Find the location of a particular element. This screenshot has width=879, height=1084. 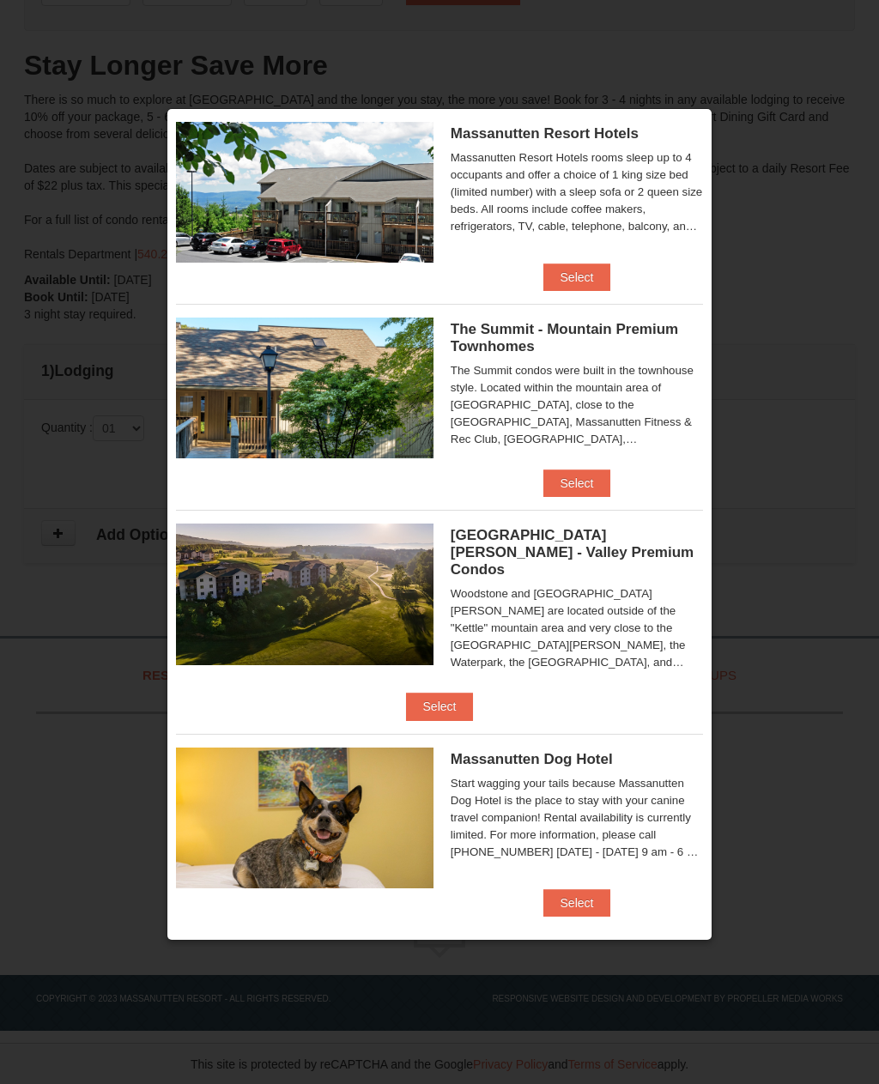

div: The Summit condos were built in the townhouse style. Located within the mountain area of [GEOGRAP... is located at coordinates (577, 405).